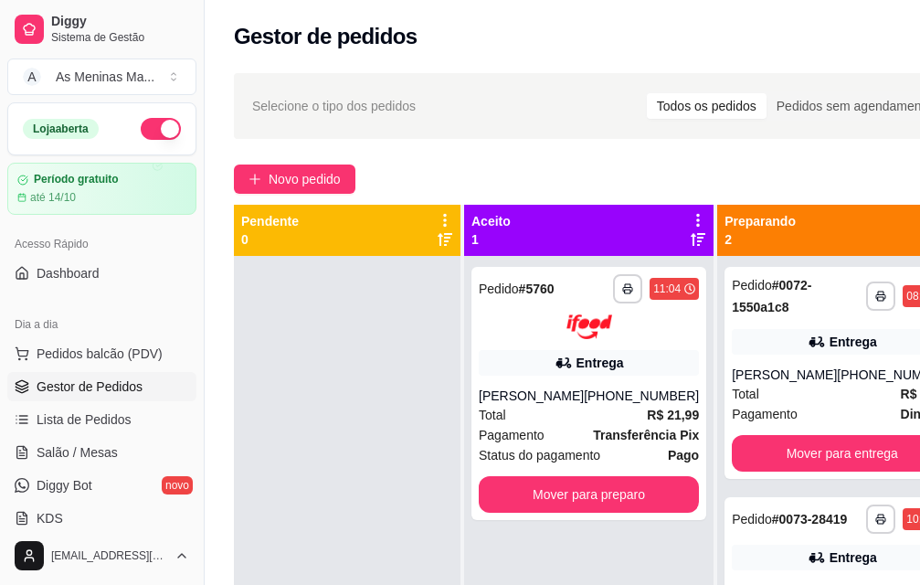  I want to click on p: Preparando, so click(760, 221).